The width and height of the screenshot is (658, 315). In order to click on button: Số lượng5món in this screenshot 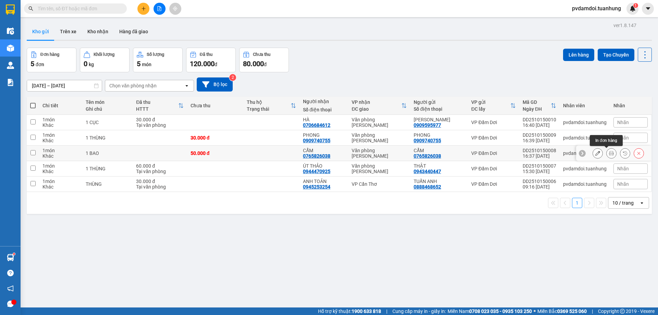, I will do `click(158, 60)`.